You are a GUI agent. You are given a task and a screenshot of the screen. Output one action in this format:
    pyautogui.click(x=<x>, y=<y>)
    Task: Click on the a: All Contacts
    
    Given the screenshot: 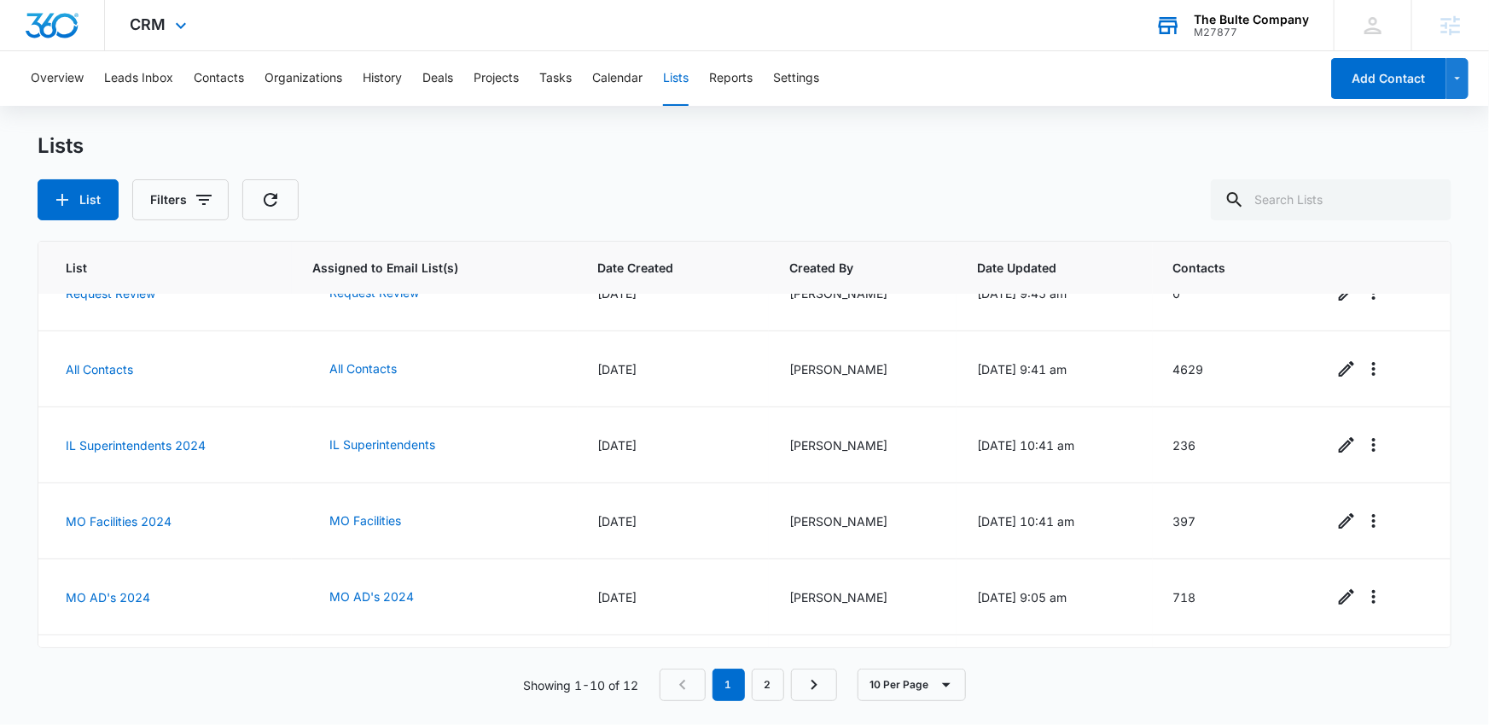 What is the action you would take?
    pyautogui.click(x=99, y=369)
    